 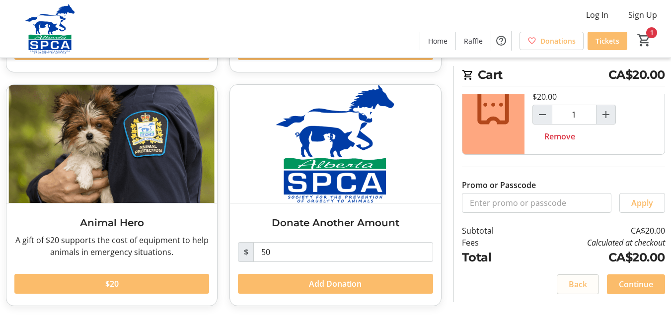 What do you see at coordinates (112, 50) in the screenshot?
I see `button: $5` at bounding box center [112, 50].